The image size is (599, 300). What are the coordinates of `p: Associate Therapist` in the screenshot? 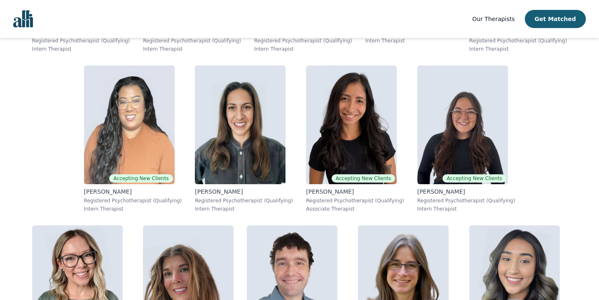 It's located at (355, 209).